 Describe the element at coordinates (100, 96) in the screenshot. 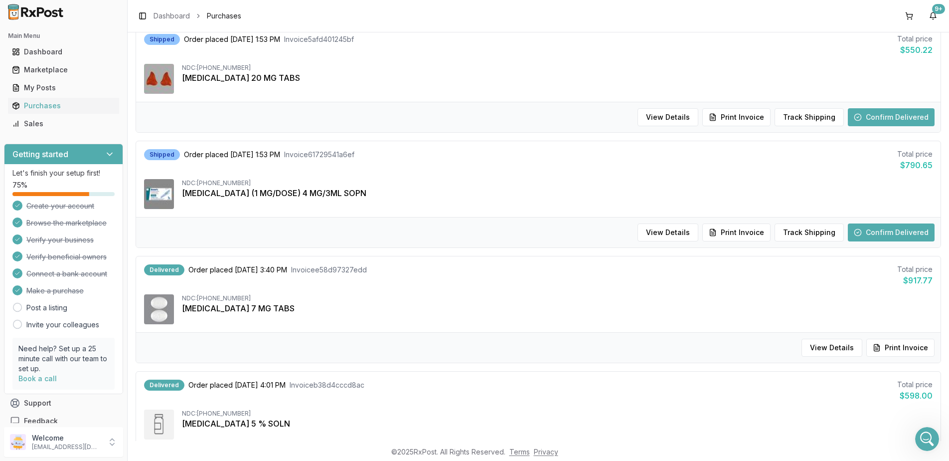

I see `p: How can we help?` at that location.